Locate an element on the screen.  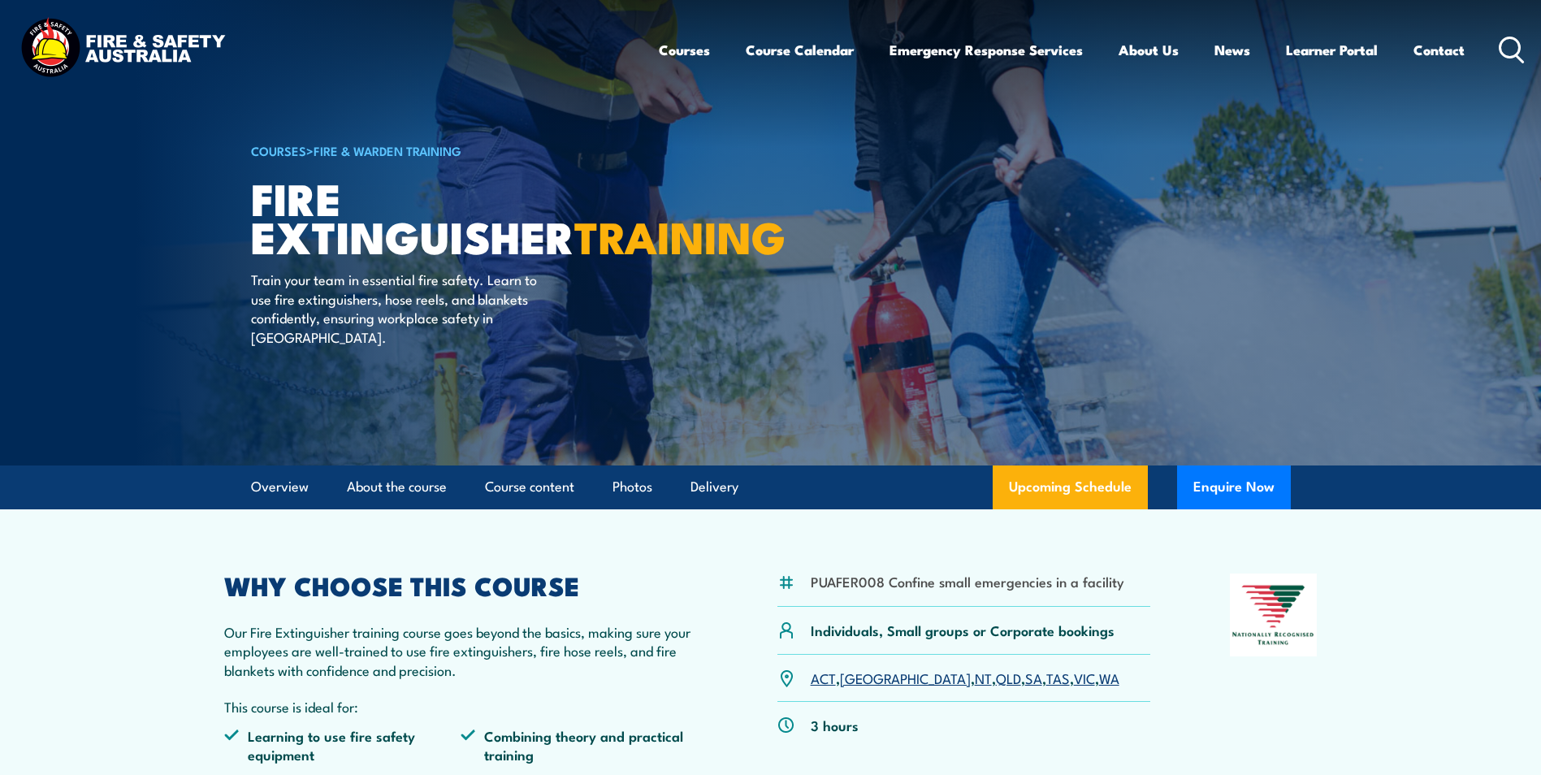
a: Fire & Warden Training is located at coordinates (387, 150).